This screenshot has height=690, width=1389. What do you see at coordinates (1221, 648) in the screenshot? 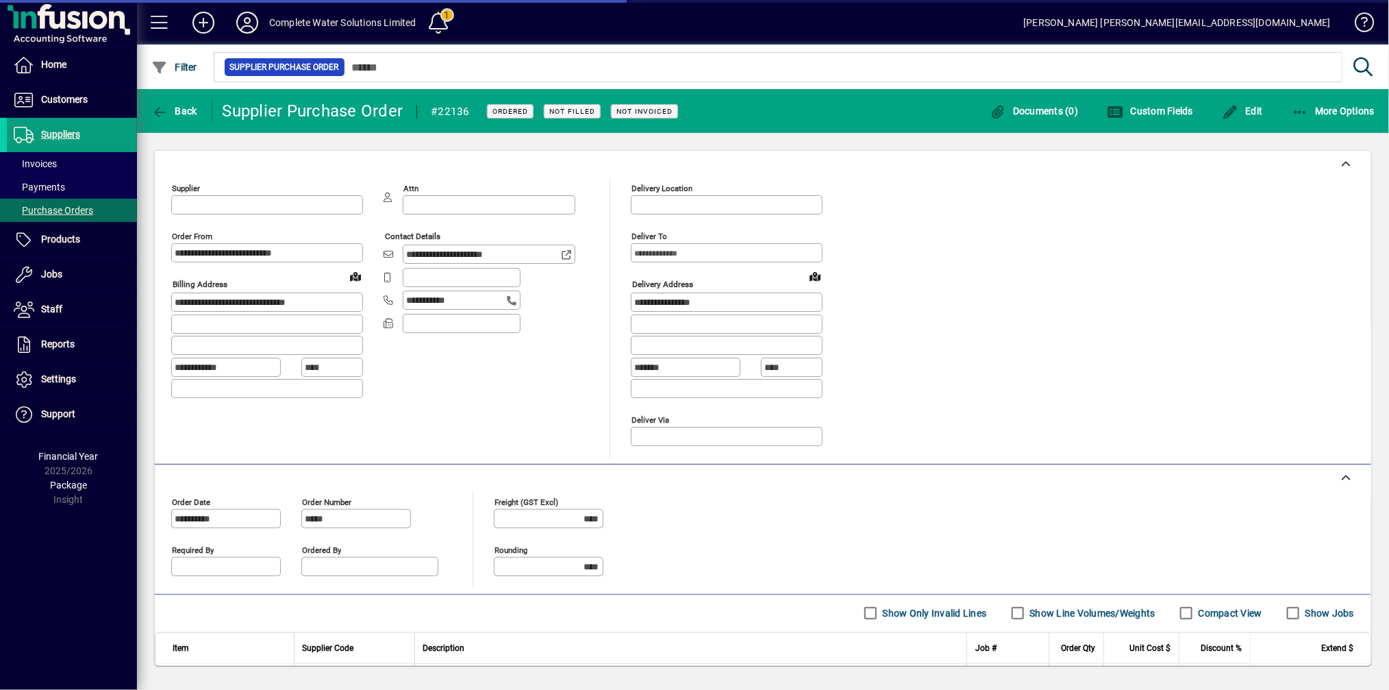
I see `span: Discount %` at bounding box center [1221, 648].